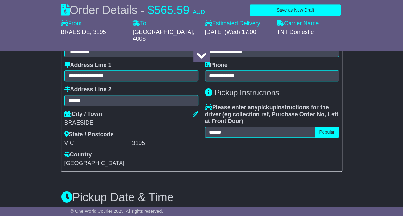 This screenshot has height=216, width=403. Describe the element at coordinates (71, 24) in the screenshot. I see `label: From` at that location.